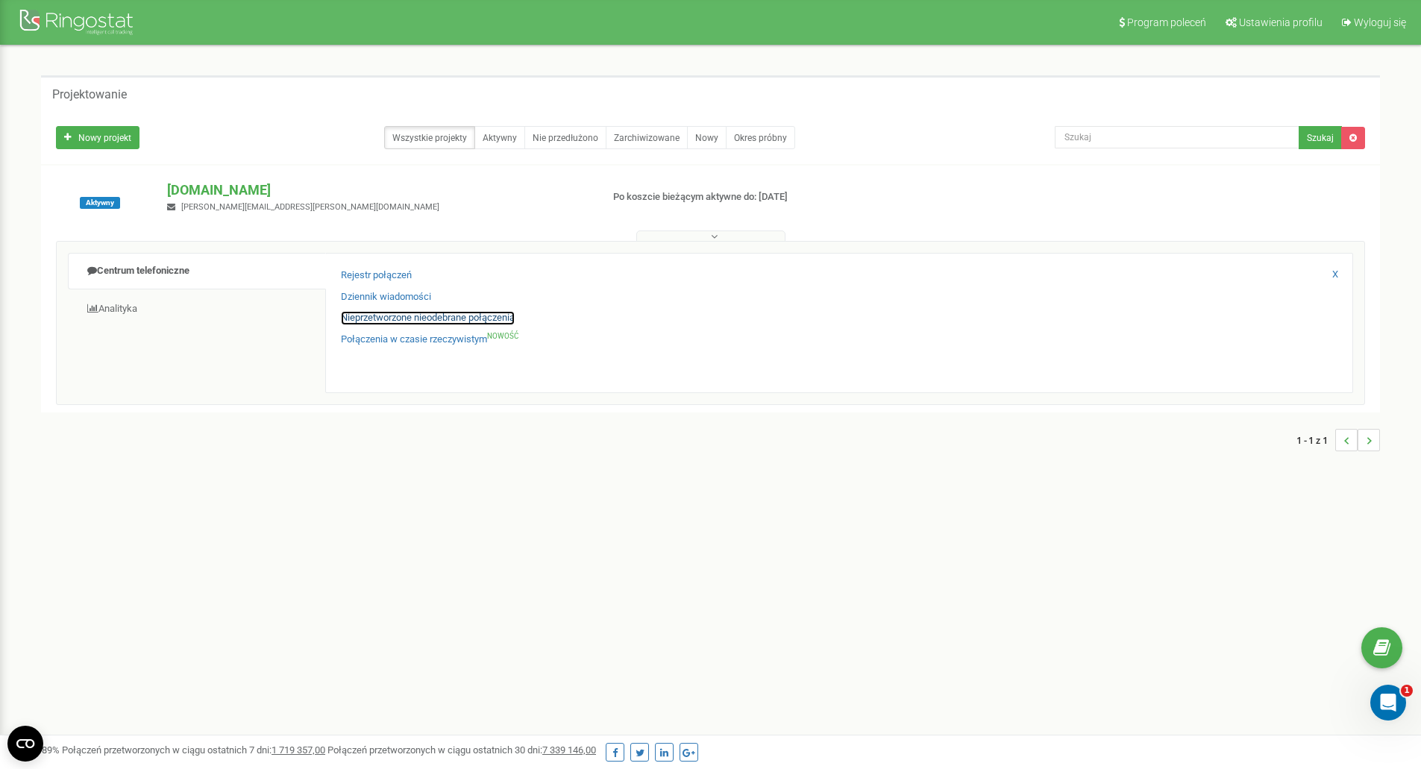  What do you see at coordinates (427, 318) in the screenshot?
I see `a: Nieprzetworzone nieodebrane połączenia` at bounding box center [427, 318].